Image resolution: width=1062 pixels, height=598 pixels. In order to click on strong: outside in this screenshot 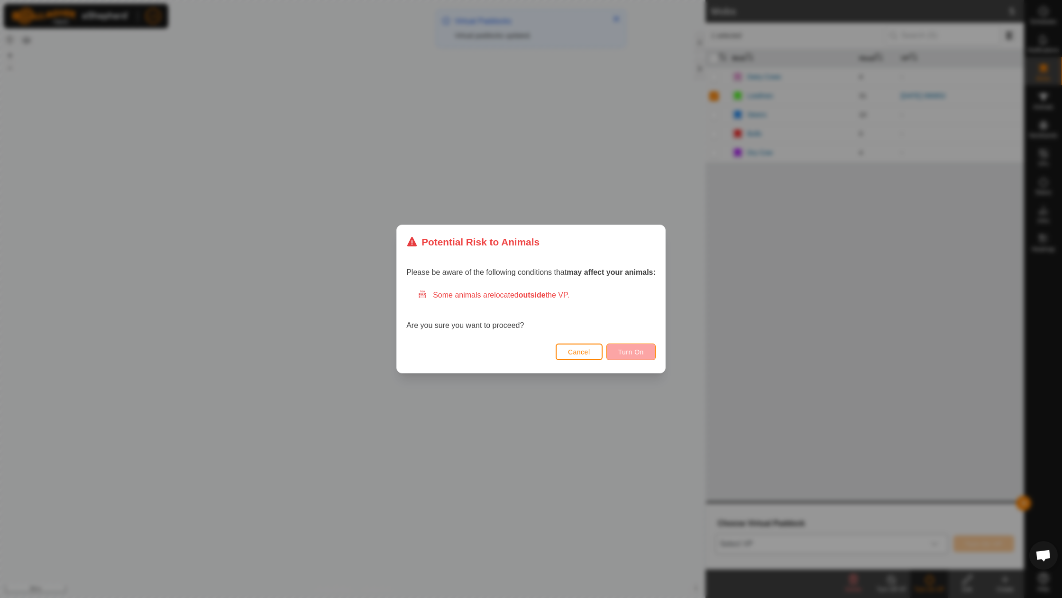, I will do `click(532, 295)`.